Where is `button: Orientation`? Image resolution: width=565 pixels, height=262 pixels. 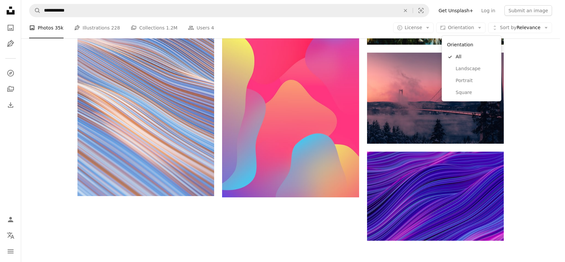 button: Orientation is located at coordinates (460, 28).